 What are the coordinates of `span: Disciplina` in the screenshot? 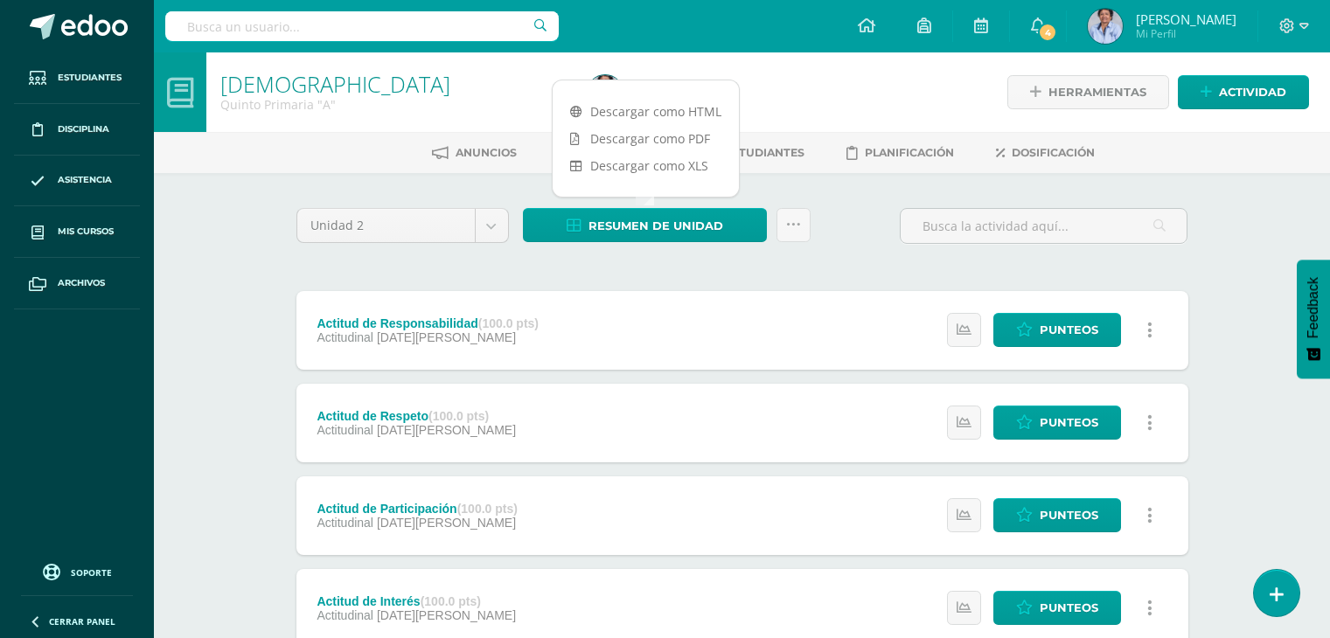 It's located at (83, 129).